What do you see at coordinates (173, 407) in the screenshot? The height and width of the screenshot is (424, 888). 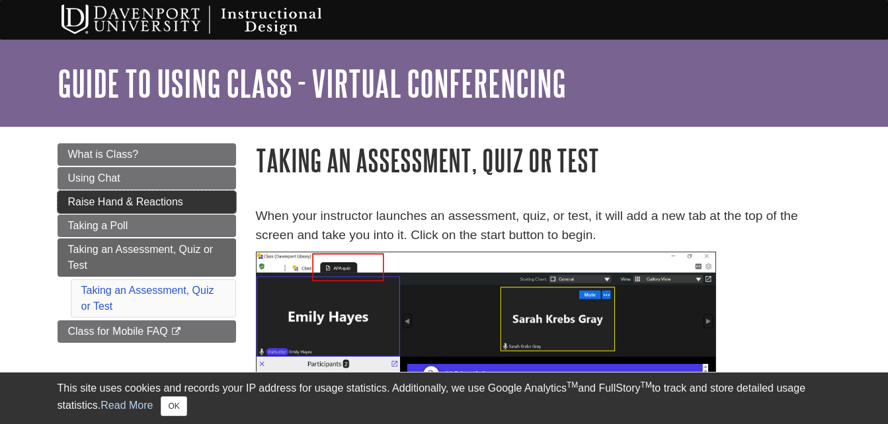 I see `button: Close` at bounding box center [173, 407].